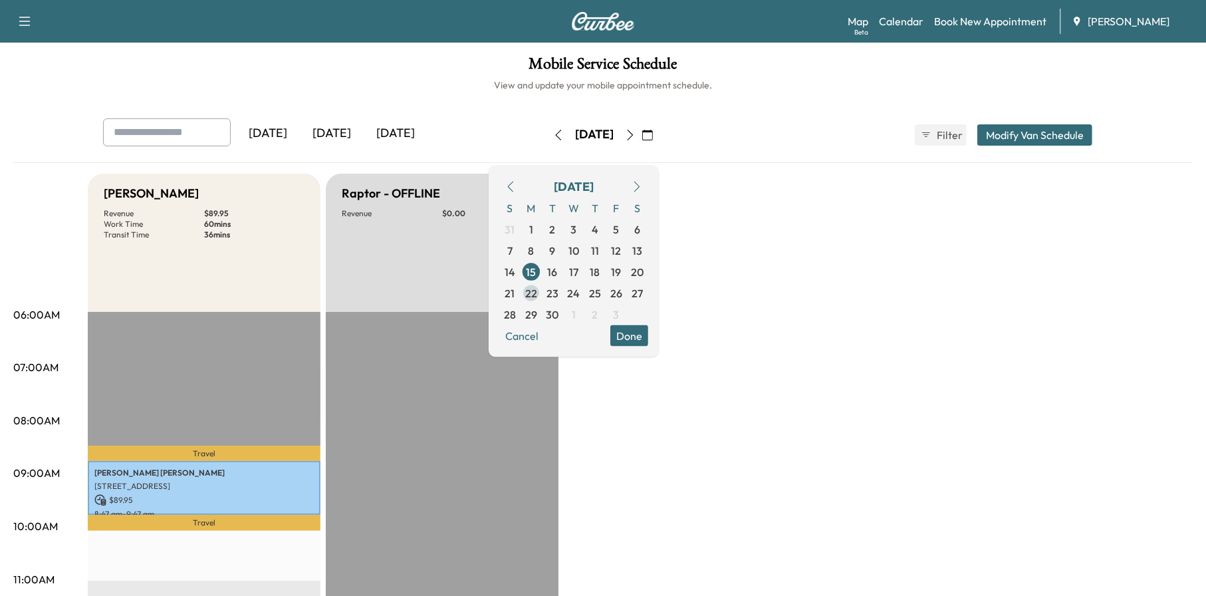 Image resolution: width=1206 pixels, height=596 pixels. Describe the element at coordinates (616, 250) in the screenshot. I see `span: 12` at that location.